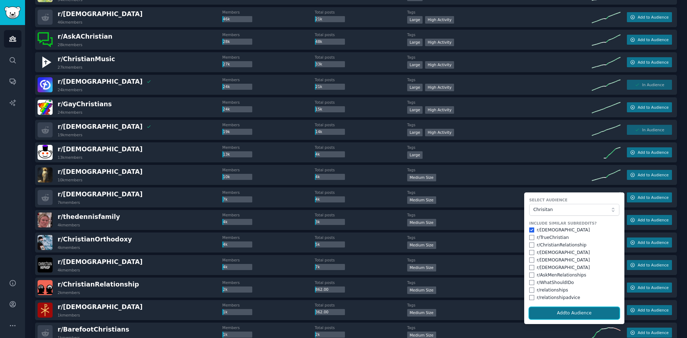 This screenshot has width=687, height=338. Describe the element at coordinates (13, 13) in the screenshot. I see `img: GummySearch logo` at that location.